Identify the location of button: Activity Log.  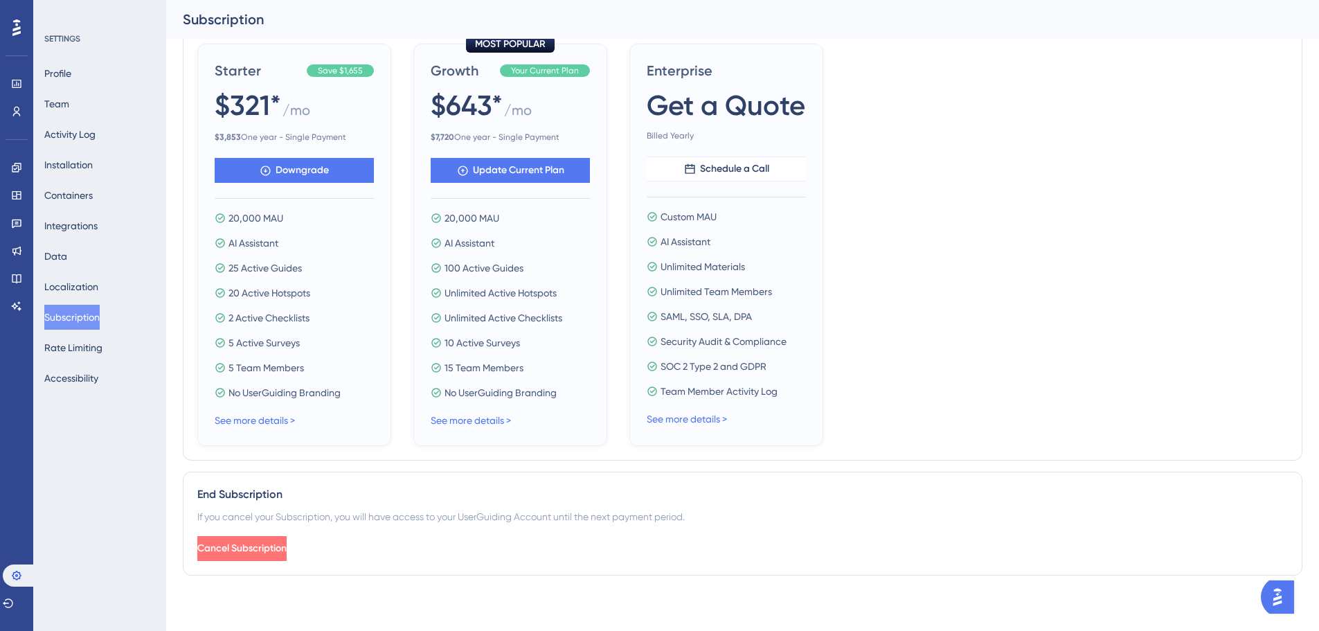
(70, 134).